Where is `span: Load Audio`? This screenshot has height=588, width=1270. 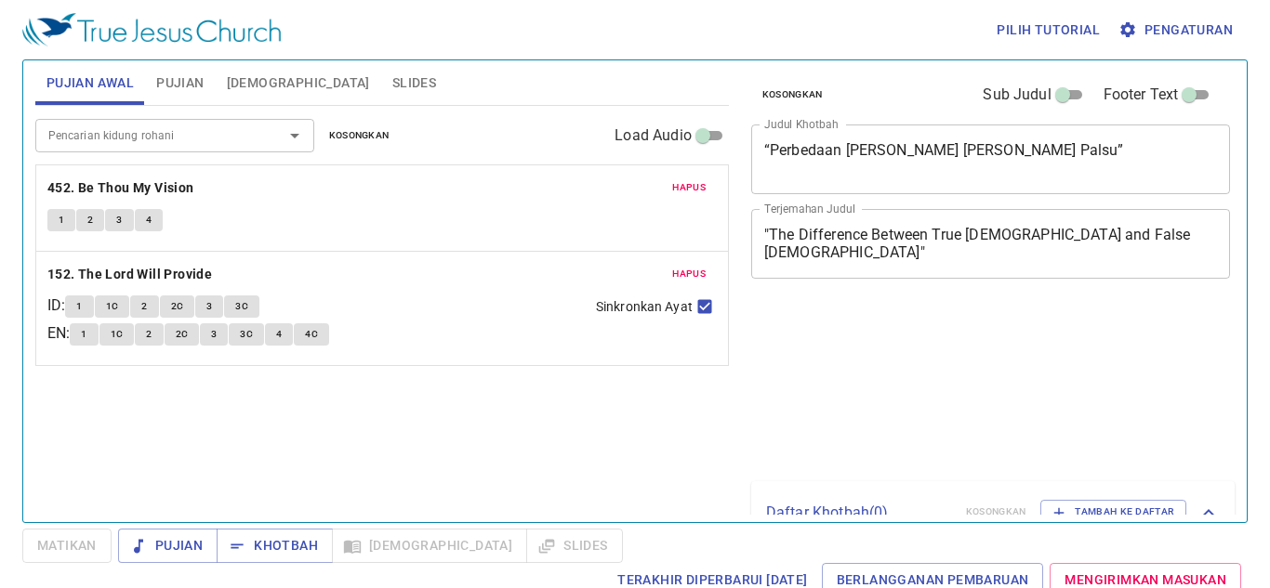 span: Load Audio is located at coordinates (653, 136).